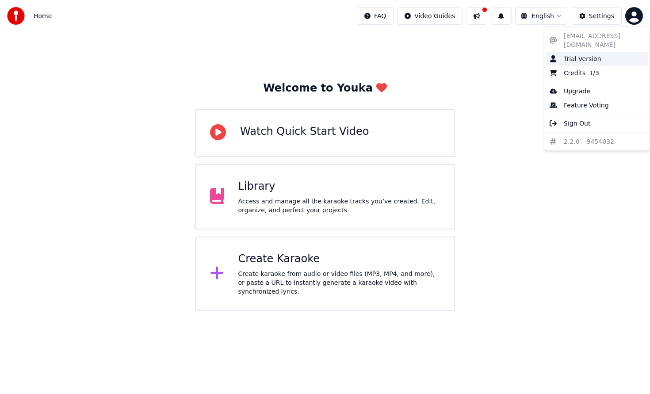  I want to click on span: 1 / 3, so click(594, 73).